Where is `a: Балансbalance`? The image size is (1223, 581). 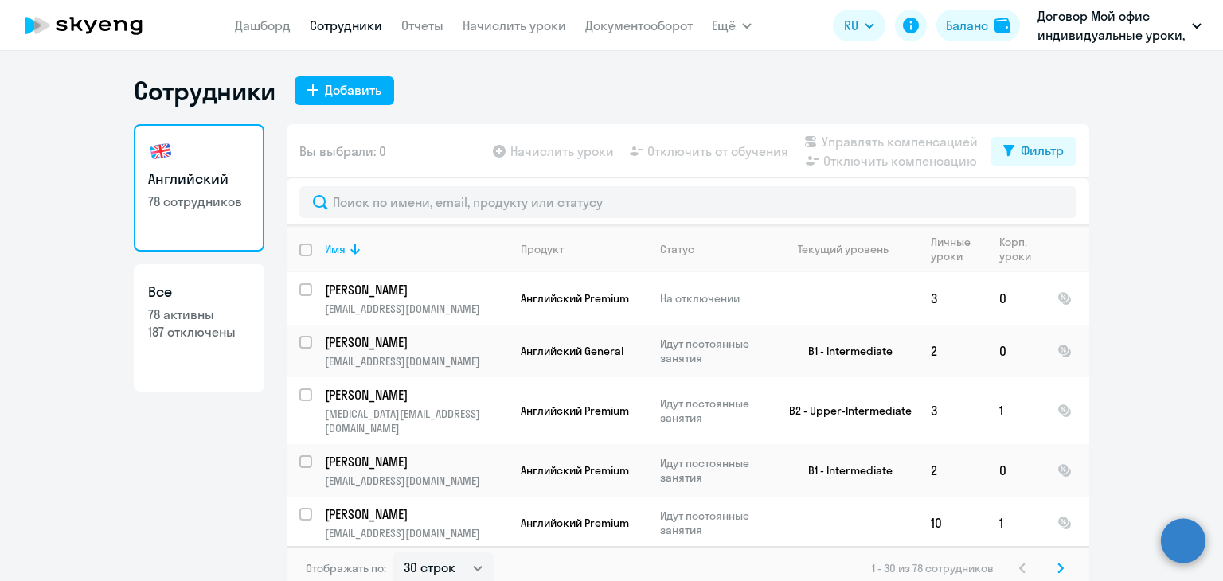
a: Балансbalance is located at coordinates (978, 25).